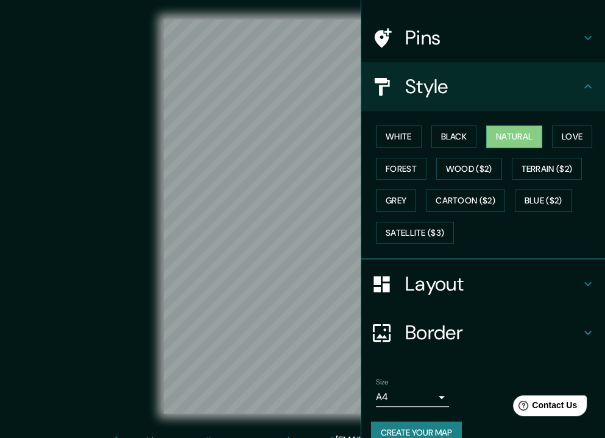 The height and width of the screenshot is (438, 605). What do you see at coordinates (466, 201) in the screenshot?
I see `button: Cartoon ($2)` at bounding box center [466, 201].